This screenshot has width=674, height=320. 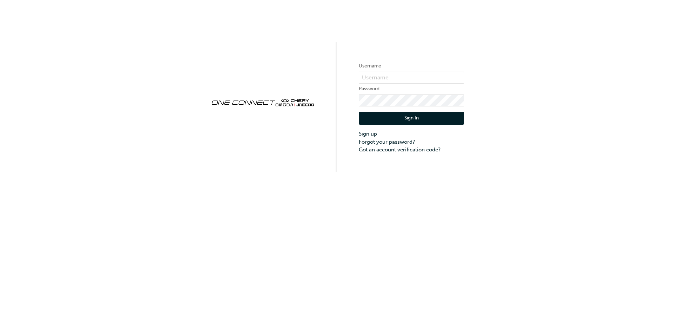 I want to click on a: Sign up, so click(x=411, y=134).